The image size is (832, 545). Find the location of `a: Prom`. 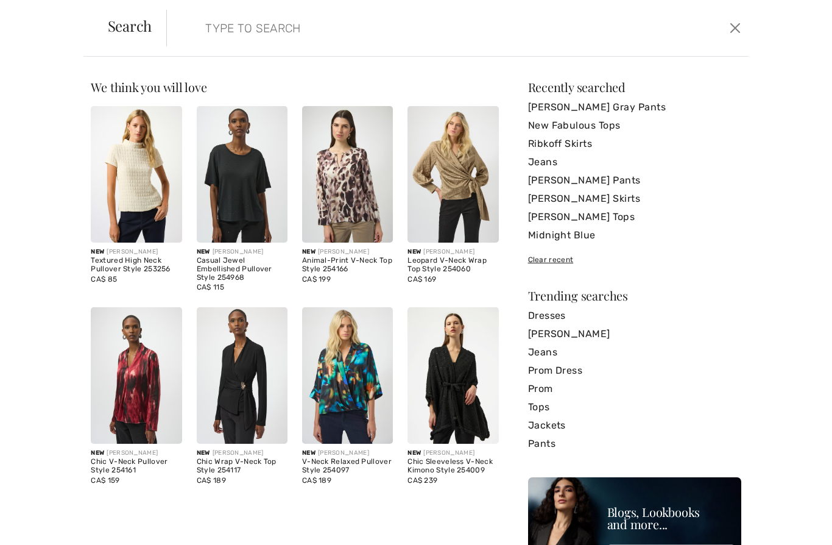

a: Prom is located at coordinates (635, 389).